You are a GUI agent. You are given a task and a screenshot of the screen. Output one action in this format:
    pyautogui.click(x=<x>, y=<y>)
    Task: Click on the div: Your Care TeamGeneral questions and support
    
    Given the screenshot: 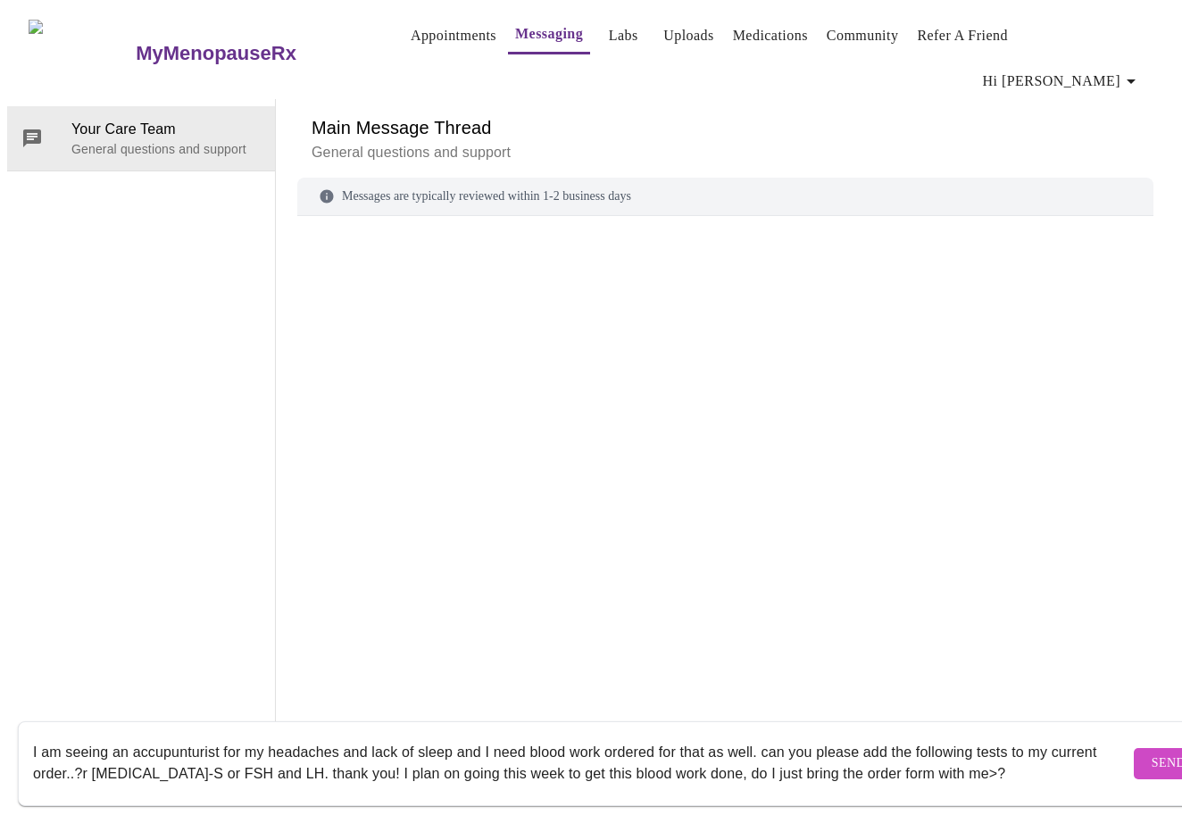 What is the action you would take?
    pyautogui.click(x=141, y=138)
    